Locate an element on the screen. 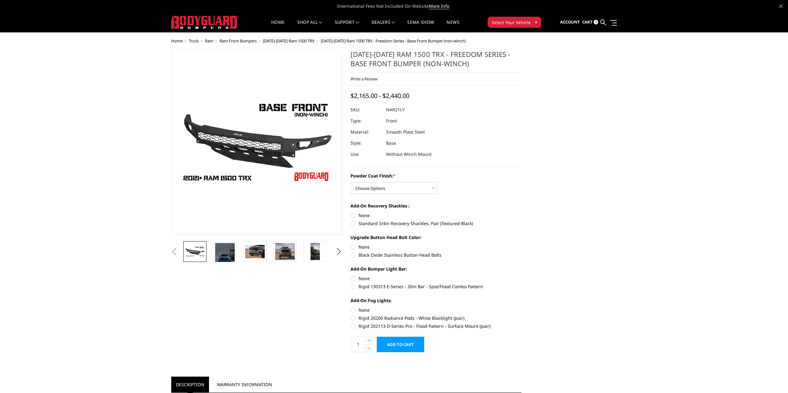 The width and height of the screenshot is (788, 393). a: News is located at coordinates (453, 26).